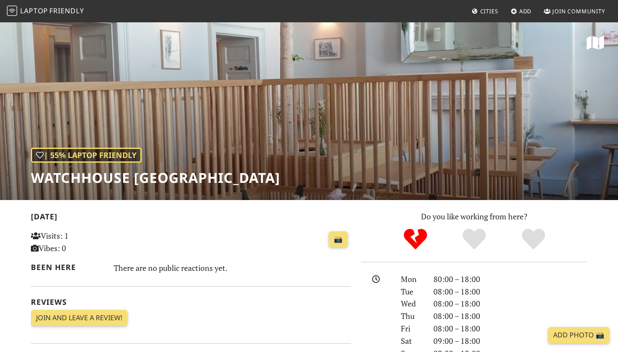 Image resolution: width=618 pixels, height=352 pixels. Describe the element at coordinates (579, 335) in the screenshot. I see `a: Add Photo 📸` at that location.